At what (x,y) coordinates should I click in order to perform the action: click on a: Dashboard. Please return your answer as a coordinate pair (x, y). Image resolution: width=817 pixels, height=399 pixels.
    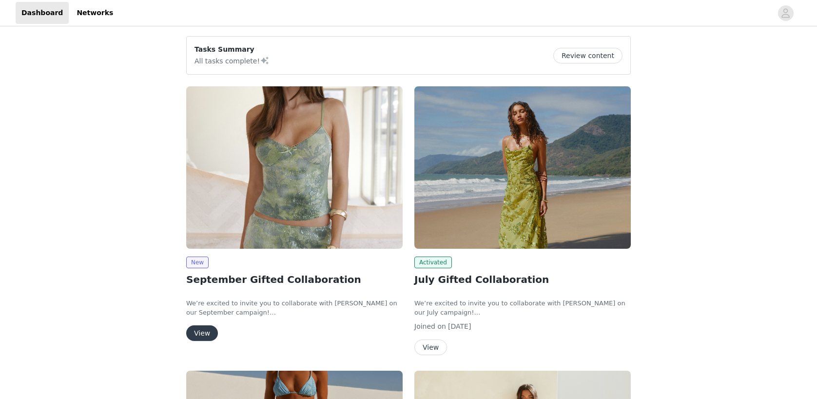
    Looking at the image, I should click on (42, 13).